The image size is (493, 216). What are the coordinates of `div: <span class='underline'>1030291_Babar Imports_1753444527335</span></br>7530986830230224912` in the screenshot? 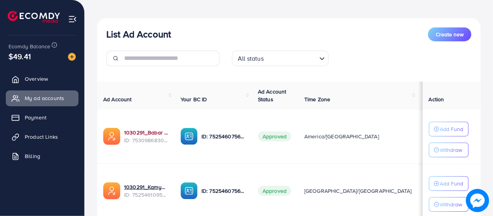 It's located at (146, 136).